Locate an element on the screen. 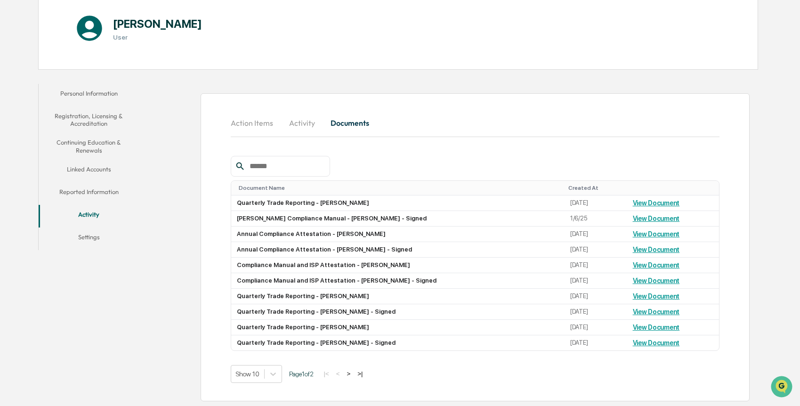 Image resolution: width=800 pixels, height=406 pixels. button: Settings is located at coordinates (88, 239).